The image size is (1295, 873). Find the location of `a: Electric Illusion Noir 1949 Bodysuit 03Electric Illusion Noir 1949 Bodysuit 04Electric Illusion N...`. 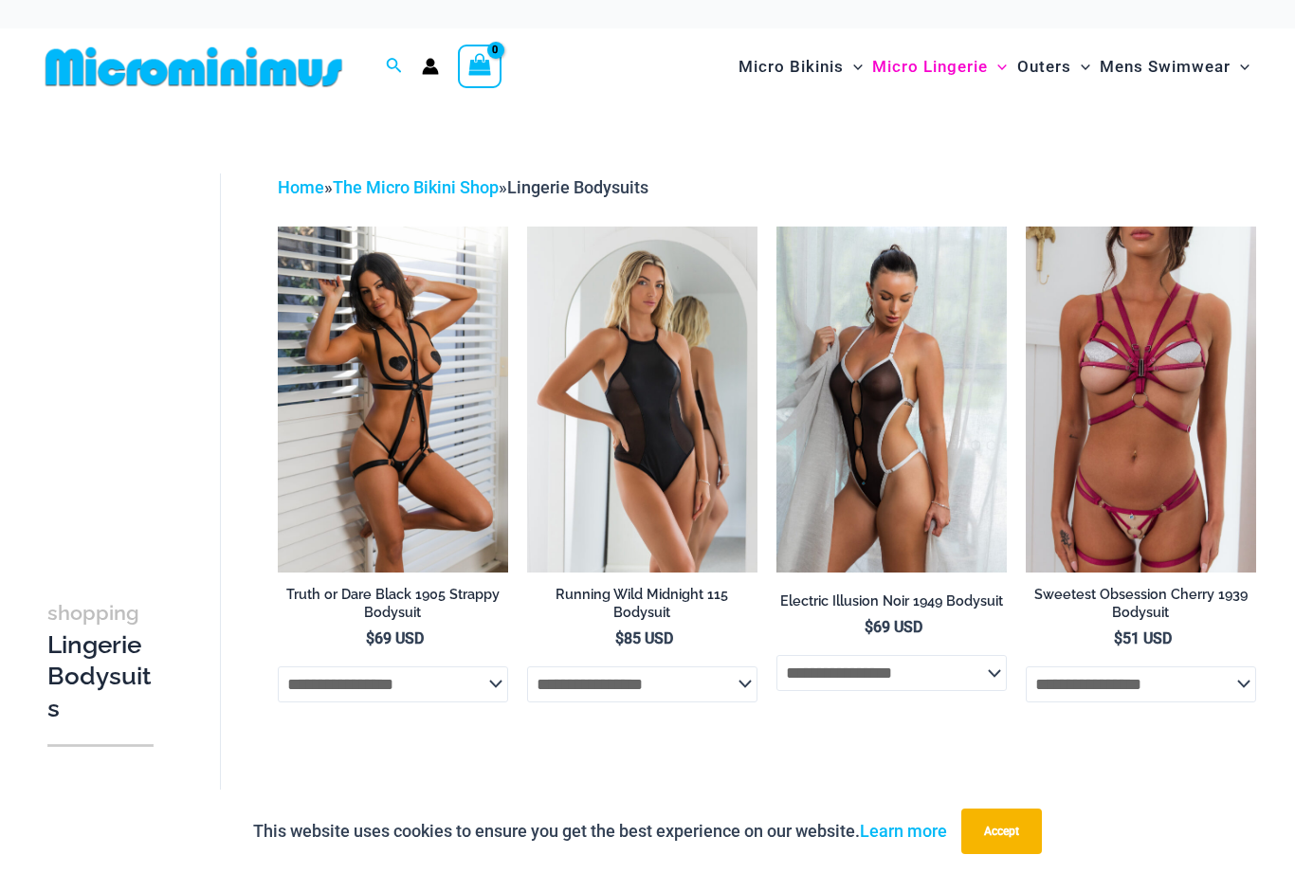

a: Electric Illusion Noir 1949 Bodysuit 03Electric Illusion Noir 1949 Bodysuit 04Electric Illusion N... is located at coordinates (891, 399).